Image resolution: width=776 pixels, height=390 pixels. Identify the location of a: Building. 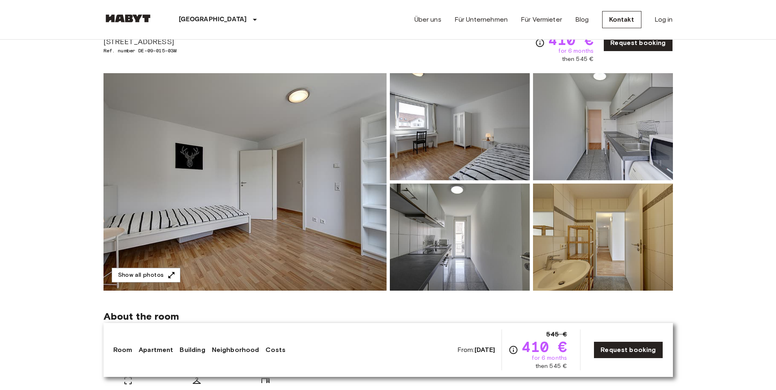
(192, 350).